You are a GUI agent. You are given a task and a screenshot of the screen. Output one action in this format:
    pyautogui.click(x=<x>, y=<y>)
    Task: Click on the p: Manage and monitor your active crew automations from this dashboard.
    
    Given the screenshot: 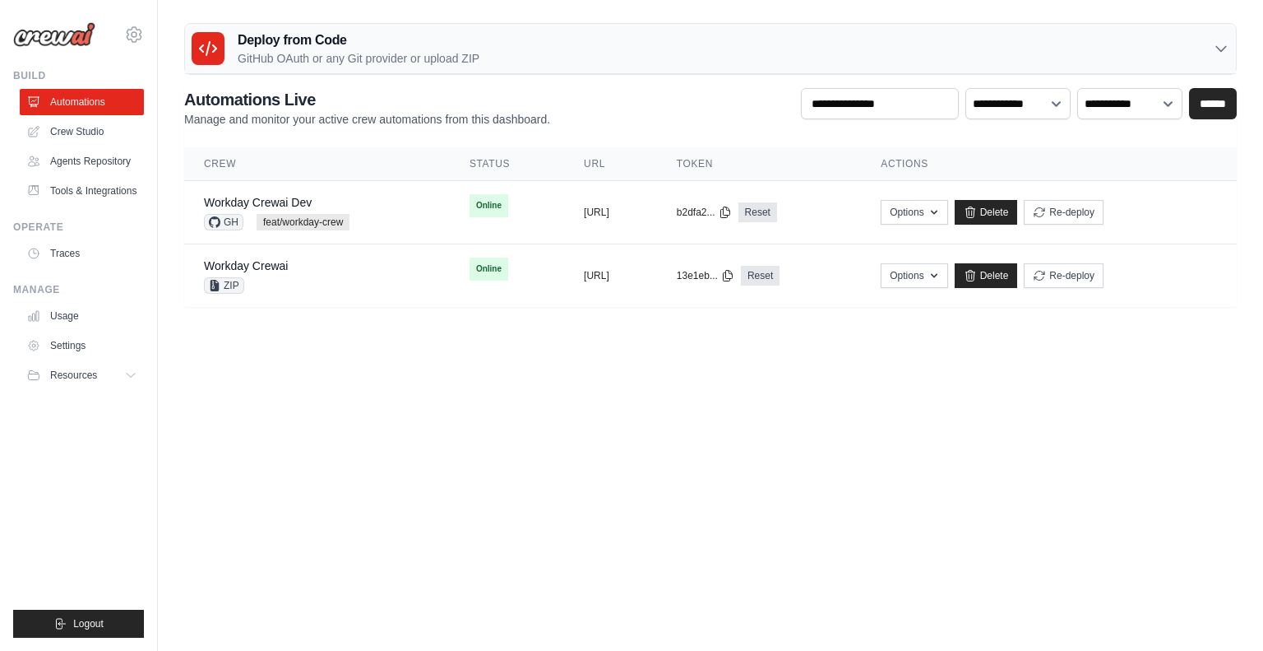 What is the action you would take?
    pyautogui.click(x=367, y=119)
    